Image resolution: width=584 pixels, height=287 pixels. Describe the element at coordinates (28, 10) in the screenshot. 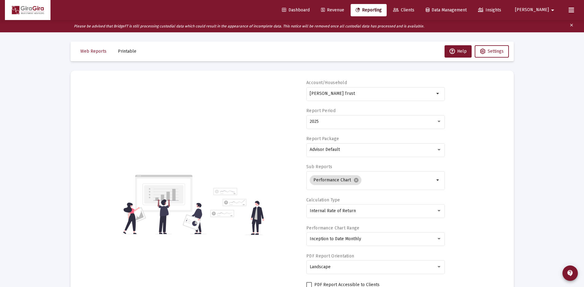

I see `img: Dashboard` at that location.